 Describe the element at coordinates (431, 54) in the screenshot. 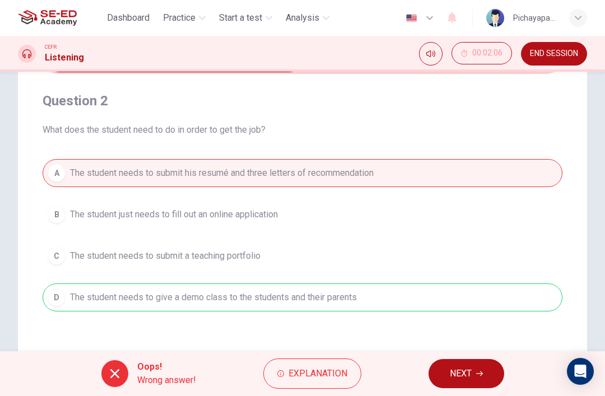

I see `div: Mute` at that location.